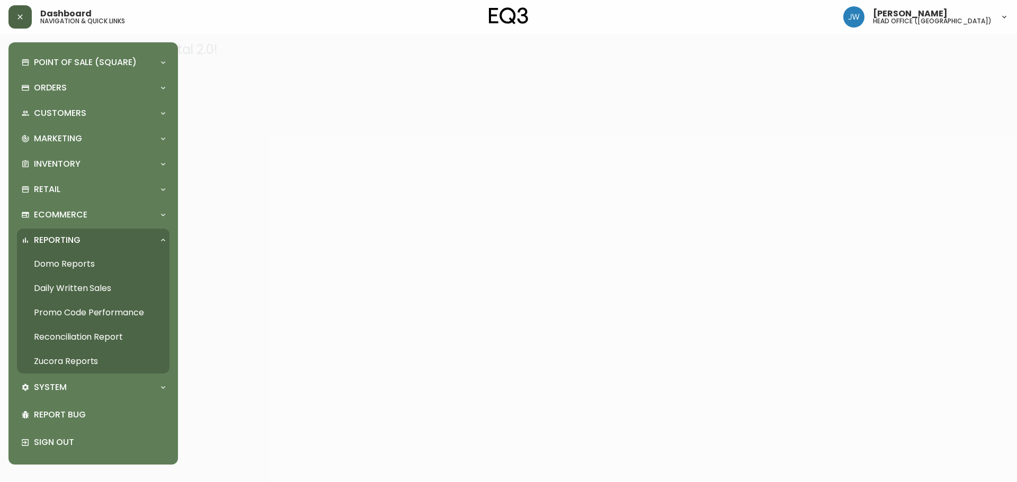  What do you see at coordinates (66, 14) in the screenshot?
I see `span: Dashboard` at bounding box center [66, 14].